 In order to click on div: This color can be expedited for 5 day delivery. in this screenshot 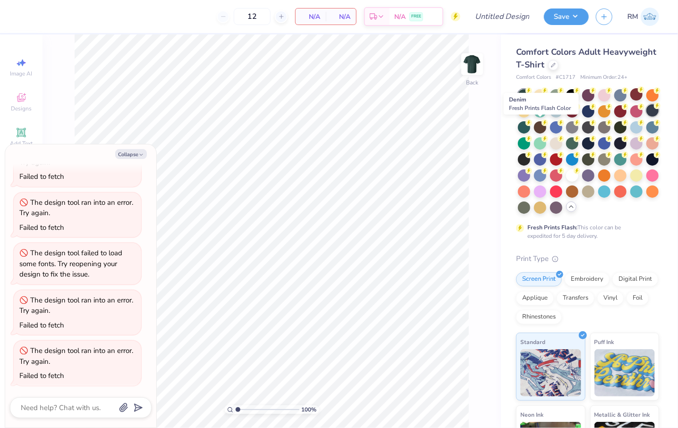, I will do `click(585, 232)`.